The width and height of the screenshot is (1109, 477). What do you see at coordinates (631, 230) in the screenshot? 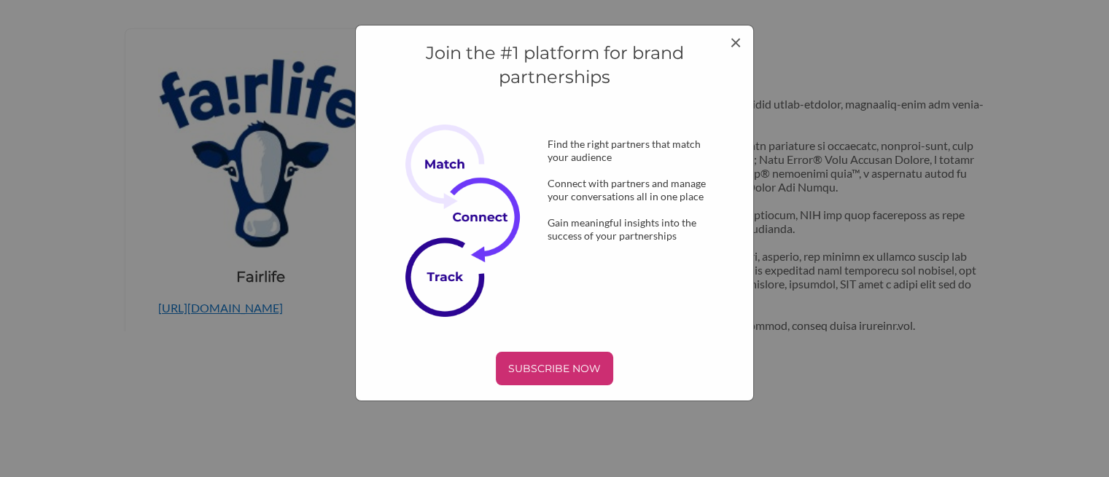
I see `div: Gain meaningful insights into the success of your partnerships` at bounding box center [631, 230].